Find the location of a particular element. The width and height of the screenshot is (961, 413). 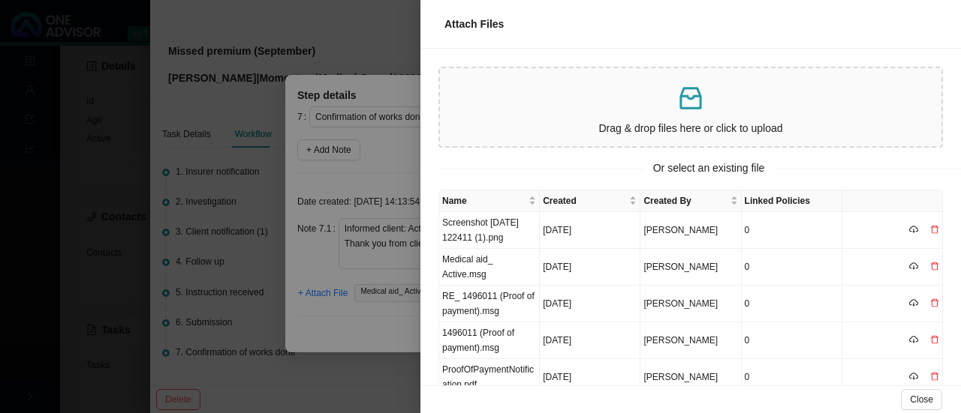

span: Attach Files is located at coordinates (474, 24).